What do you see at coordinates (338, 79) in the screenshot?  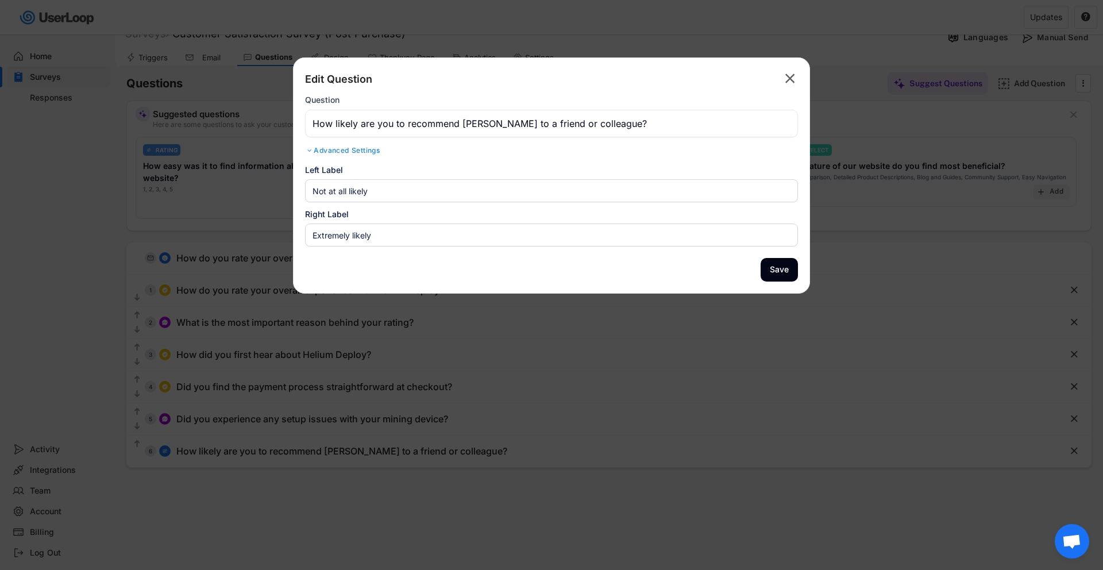 I see `div: Edit Question` at bounding box center [338, 79].